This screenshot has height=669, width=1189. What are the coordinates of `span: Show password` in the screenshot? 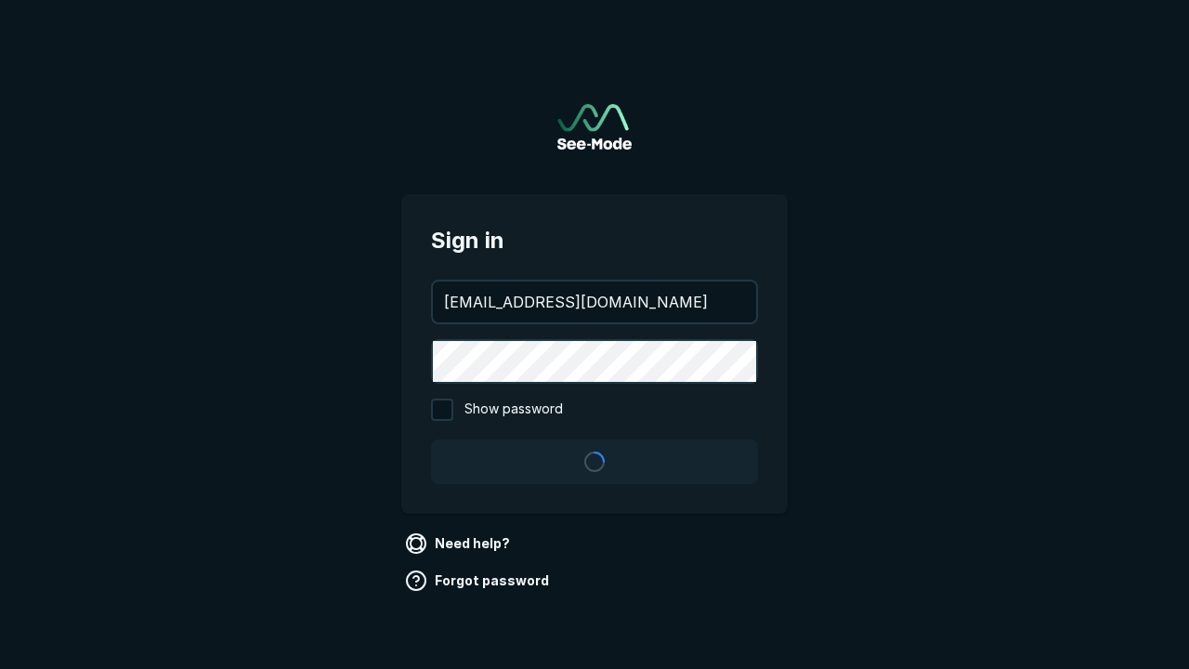 It's located at (514, 410).